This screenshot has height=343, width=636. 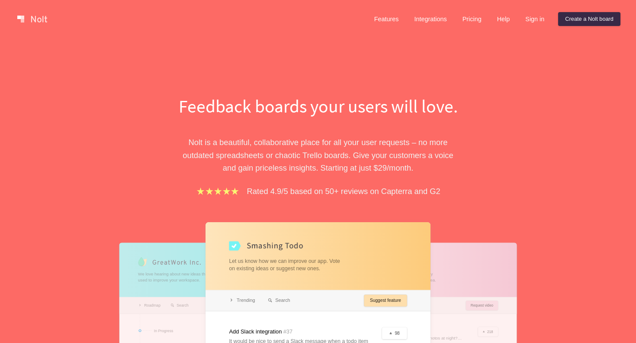 I want to click on a: Integrations, so click(x=430, y=19).